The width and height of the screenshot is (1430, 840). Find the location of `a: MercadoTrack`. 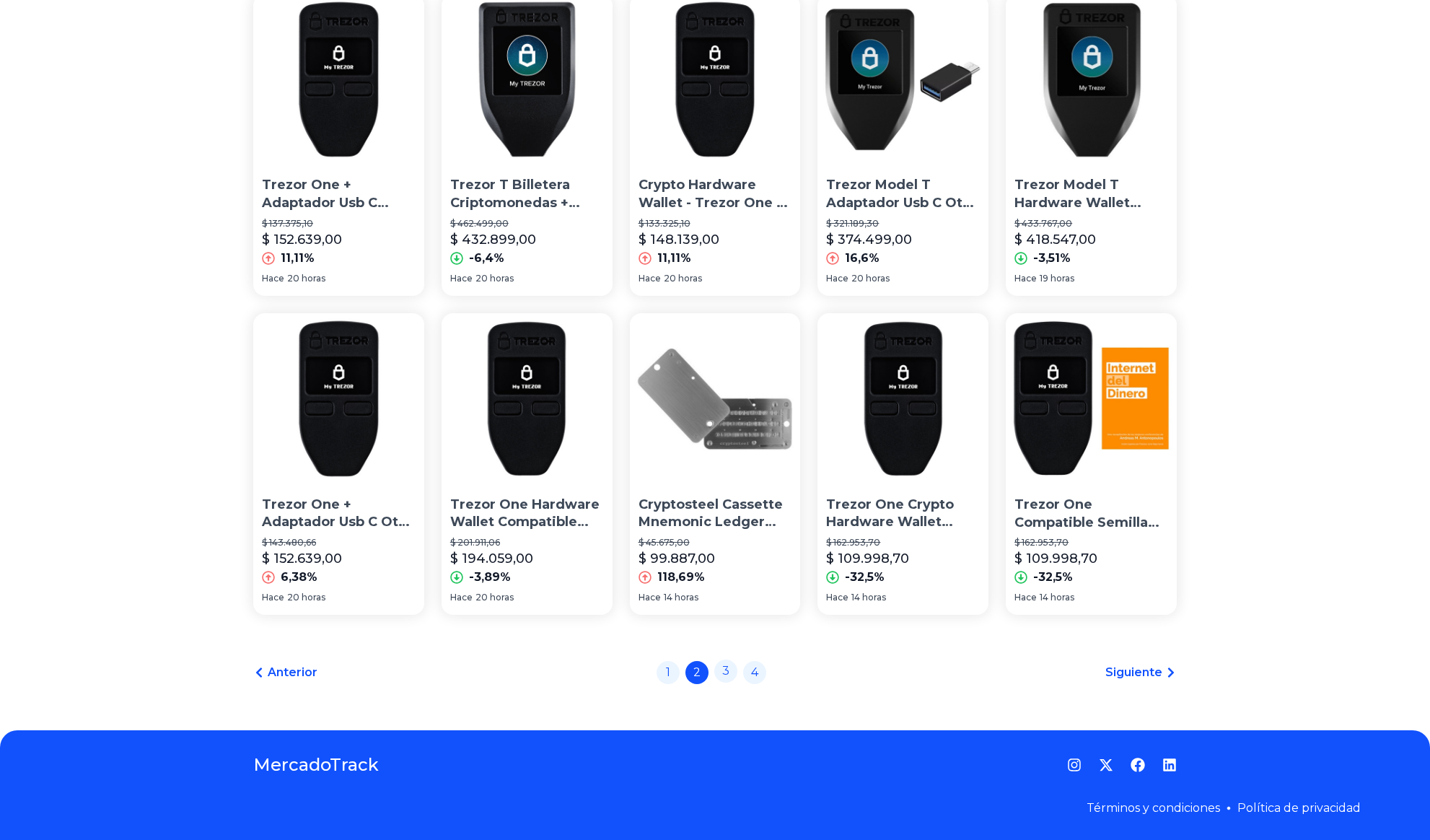

a: MercadoTrack is located at coordinates (316, 765).